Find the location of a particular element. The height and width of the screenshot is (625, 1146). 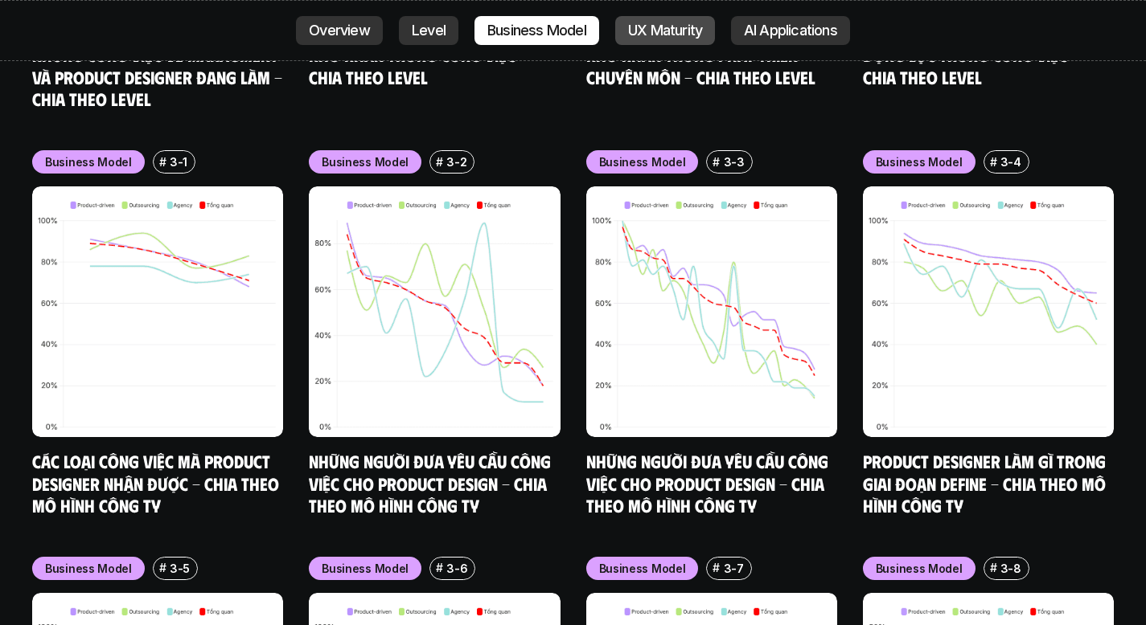

a: Các loại công việc mà Product Designer nhận được - Chia theo mô hình công ty is located at coordinates (158, 483).